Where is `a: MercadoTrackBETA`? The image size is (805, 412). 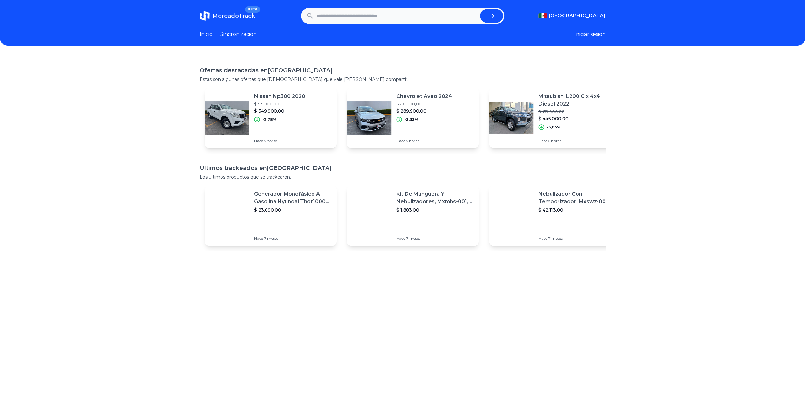
a: MercadoTrackBETA is located at coordinates (227, 16).